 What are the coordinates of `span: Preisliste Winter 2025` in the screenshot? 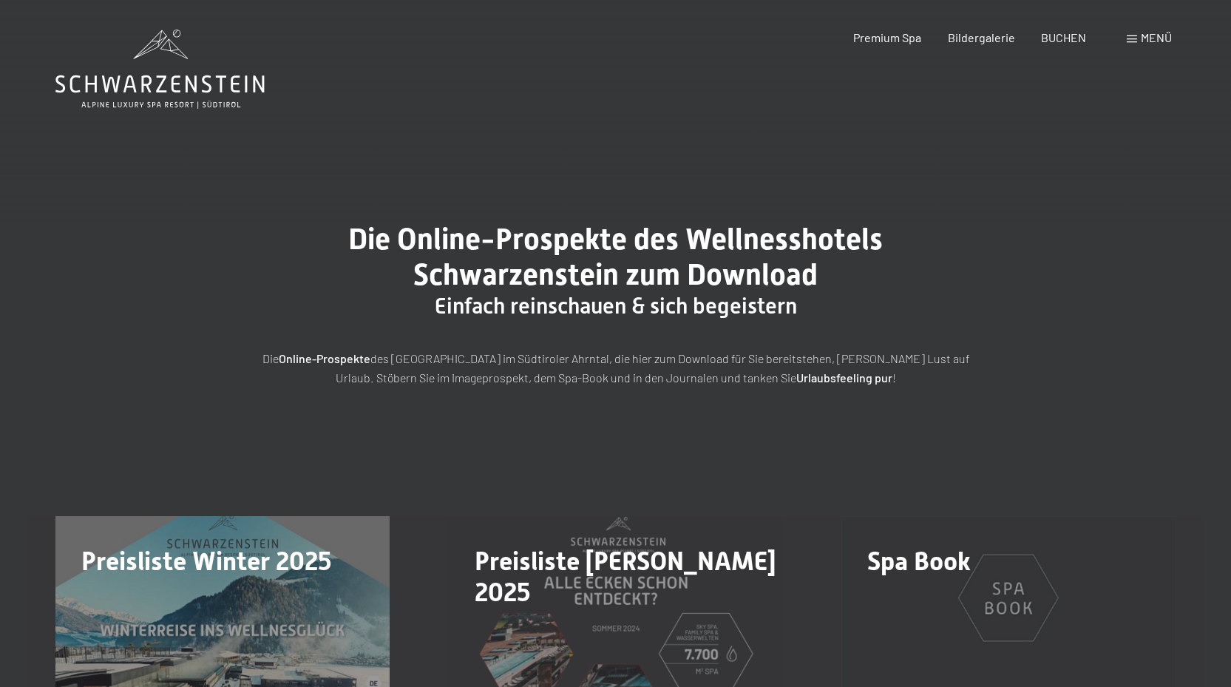 It's located at (206, 561).